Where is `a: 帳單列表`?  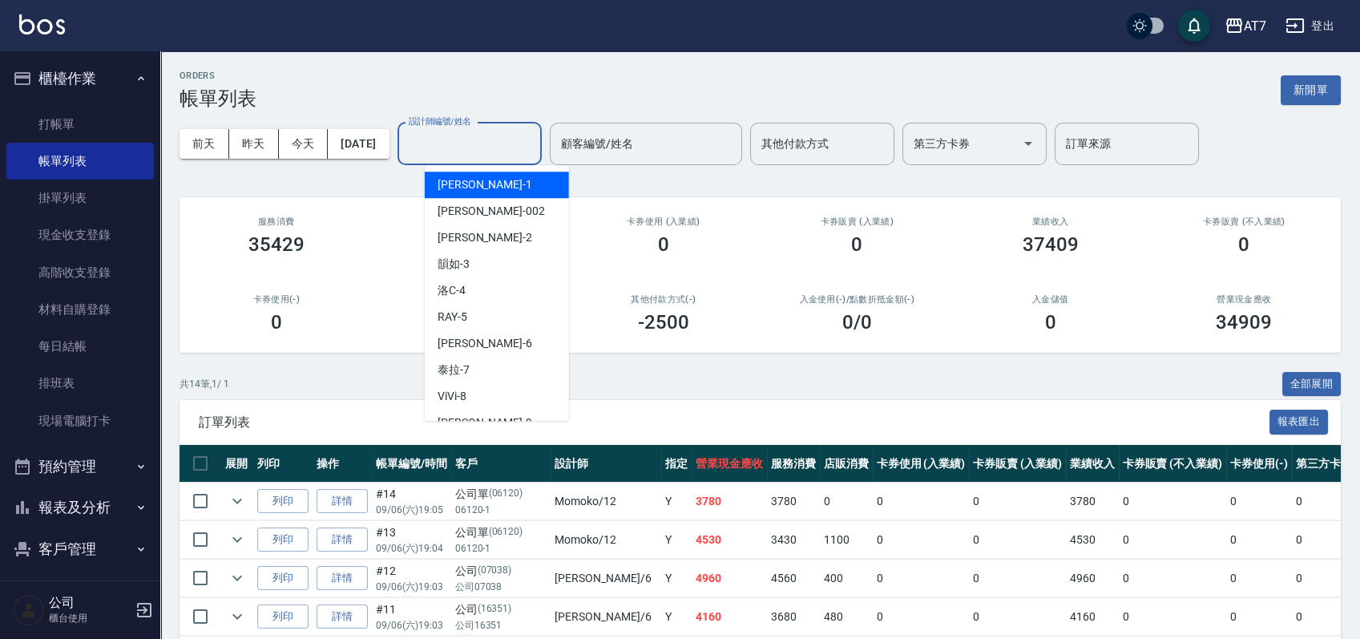
a: 帳單列表 is located at coordinates (80, 161).